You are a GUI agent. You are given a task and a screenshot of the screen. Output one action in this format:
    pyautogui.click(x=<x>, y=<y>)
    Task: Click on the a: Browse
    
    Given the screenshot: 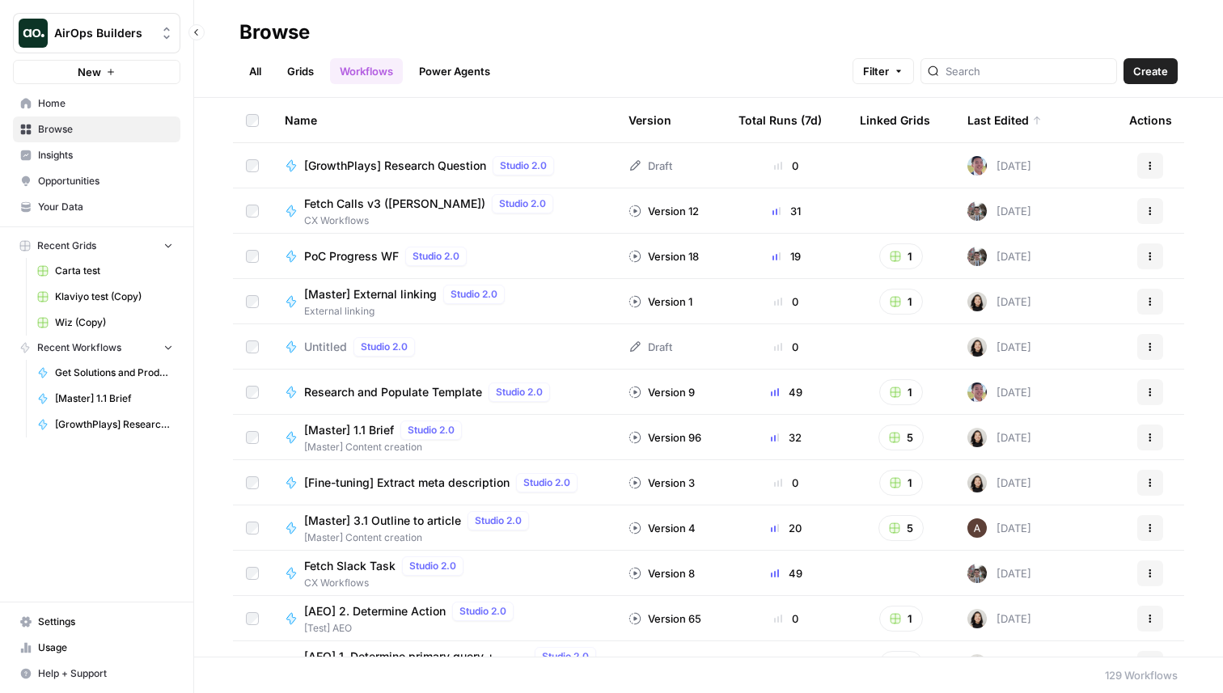 What is the action you would take?
    pyautogui.click(x=96, y=129)
    